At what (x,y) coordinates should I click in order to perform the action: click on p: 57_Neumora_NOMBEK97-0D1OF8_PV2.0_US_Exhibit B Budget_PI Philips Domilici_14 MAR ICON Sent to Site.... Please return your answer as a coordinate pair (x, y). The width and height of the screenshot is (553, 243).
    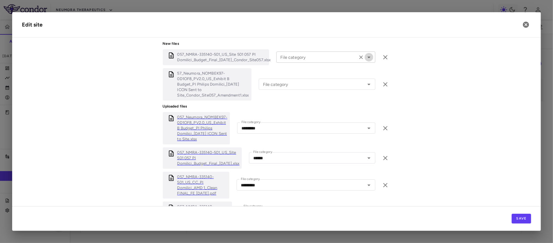
    Looking at the image, I should click on (213, 84).